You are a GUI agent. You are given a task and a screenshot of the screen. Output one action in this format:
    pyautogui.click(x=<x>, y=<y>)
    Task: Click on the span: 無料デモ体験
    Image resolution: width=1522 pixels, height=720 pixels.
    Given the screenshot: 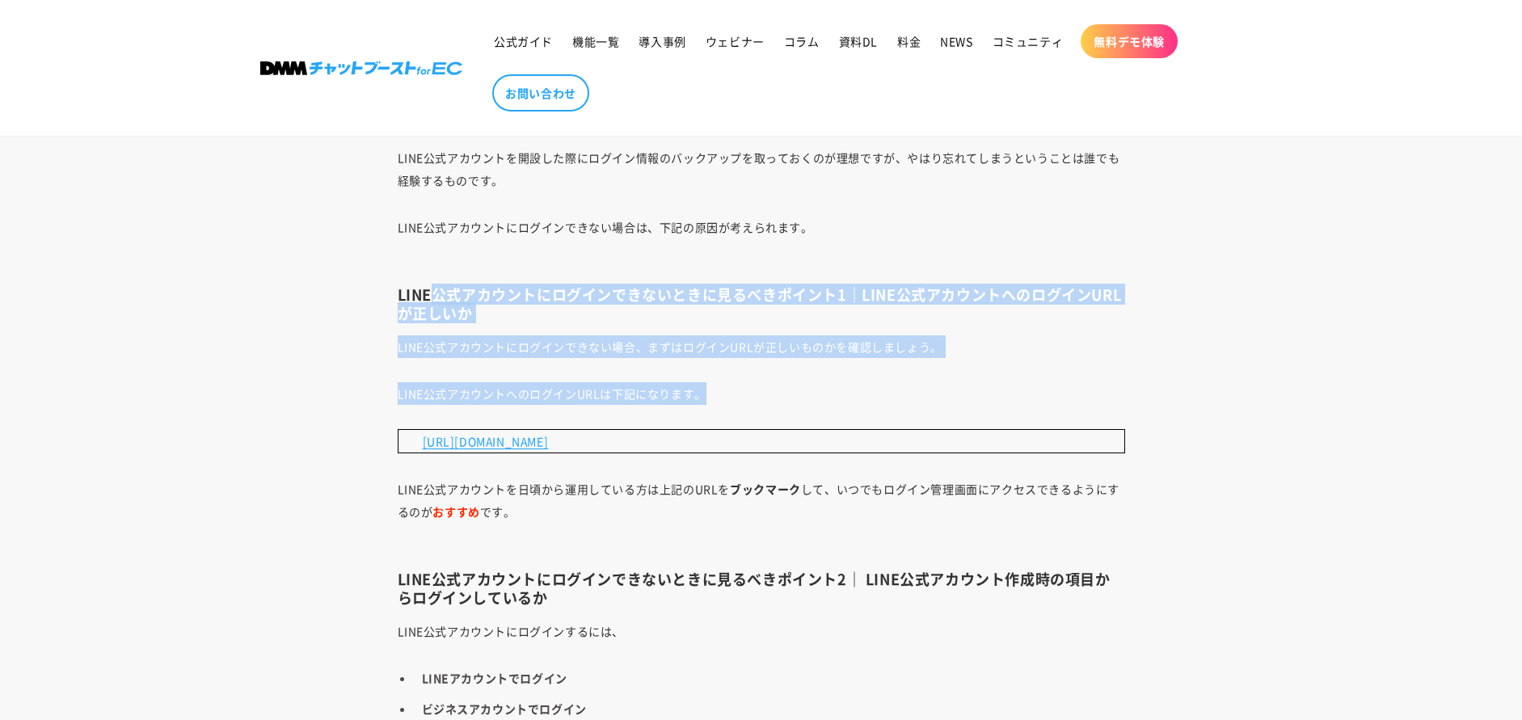 What is the action you would take?
    pyautogui.click(x=1129, y=41)
    